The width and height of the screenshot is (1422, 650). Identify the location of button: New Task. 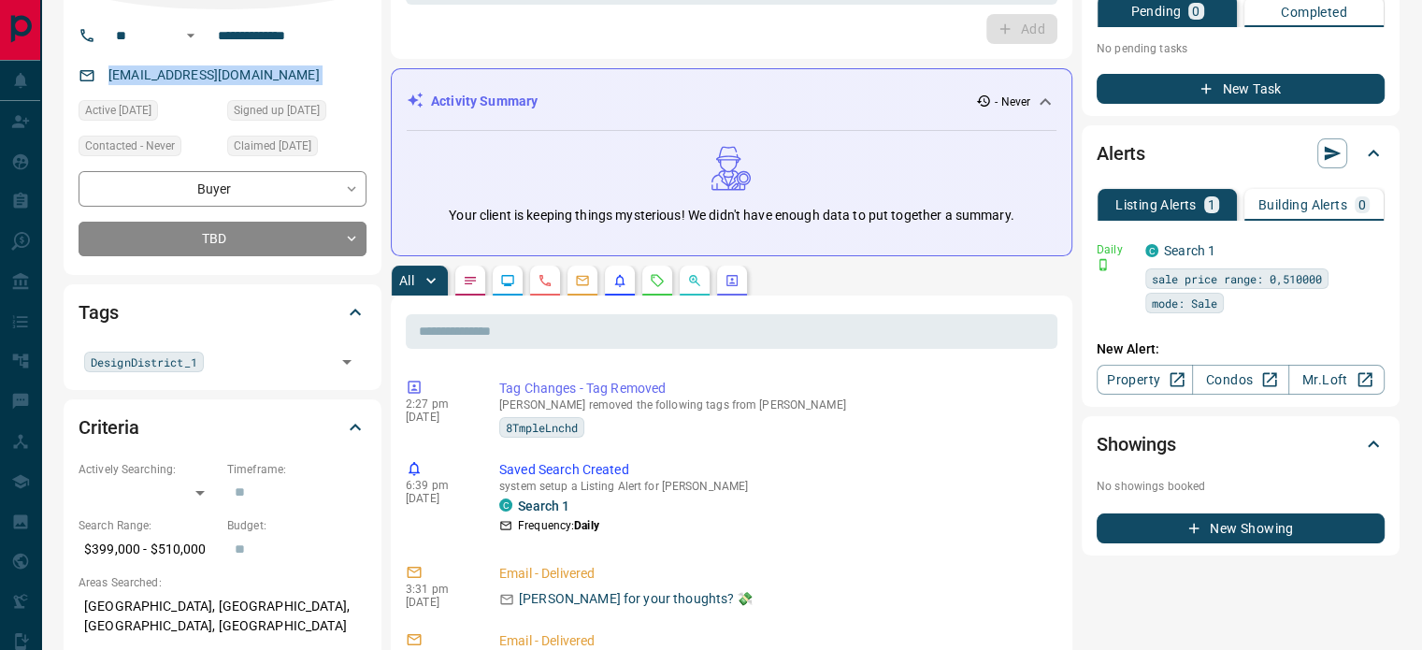
(1240, 89).